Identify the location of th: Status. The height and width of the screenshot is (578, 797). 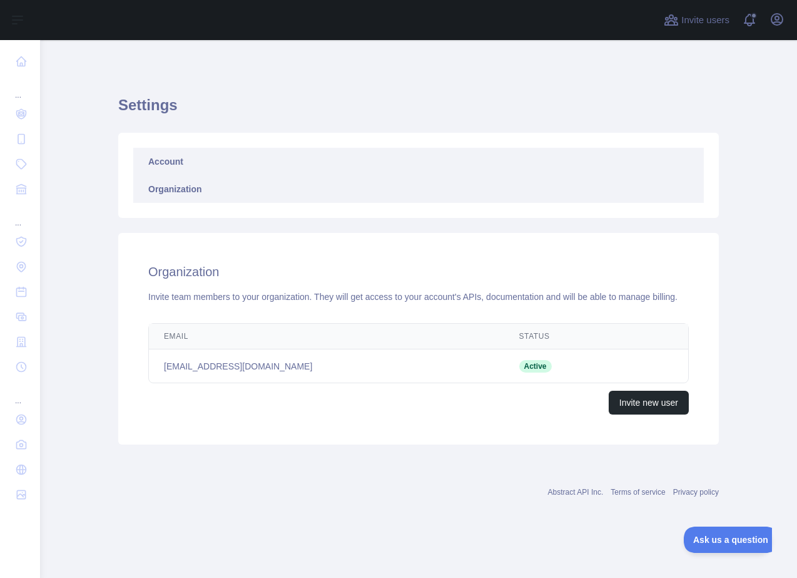
(566, 336).